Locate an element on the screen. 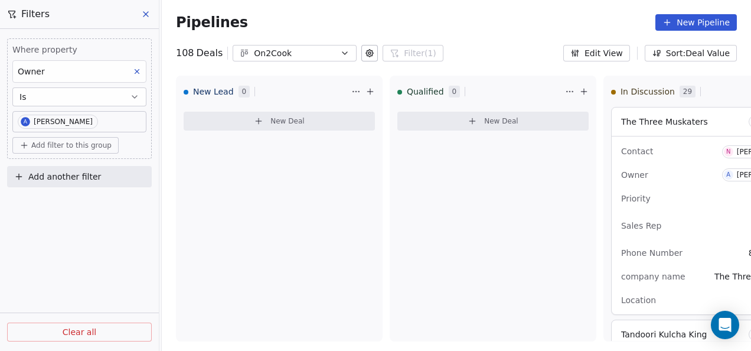  button: Sort: Deal Value is located at coordinates (691, 53).